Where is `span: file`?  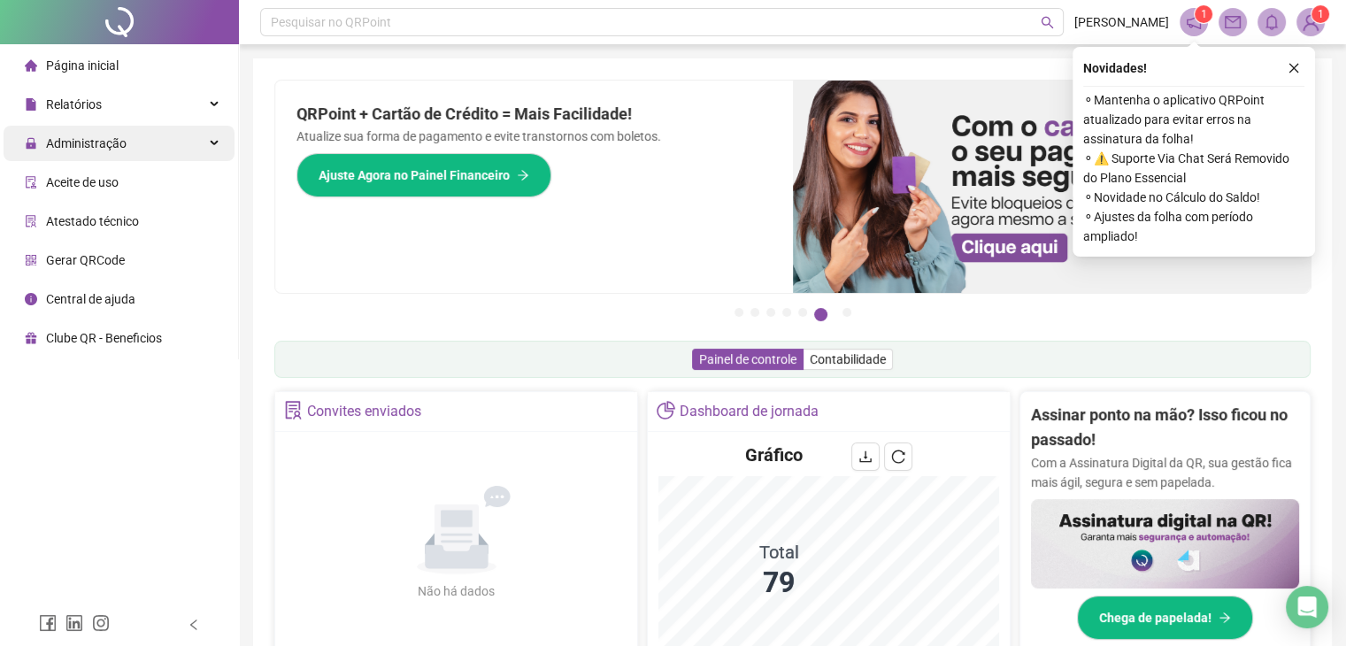
span: file is located at coordinates (31, 104).